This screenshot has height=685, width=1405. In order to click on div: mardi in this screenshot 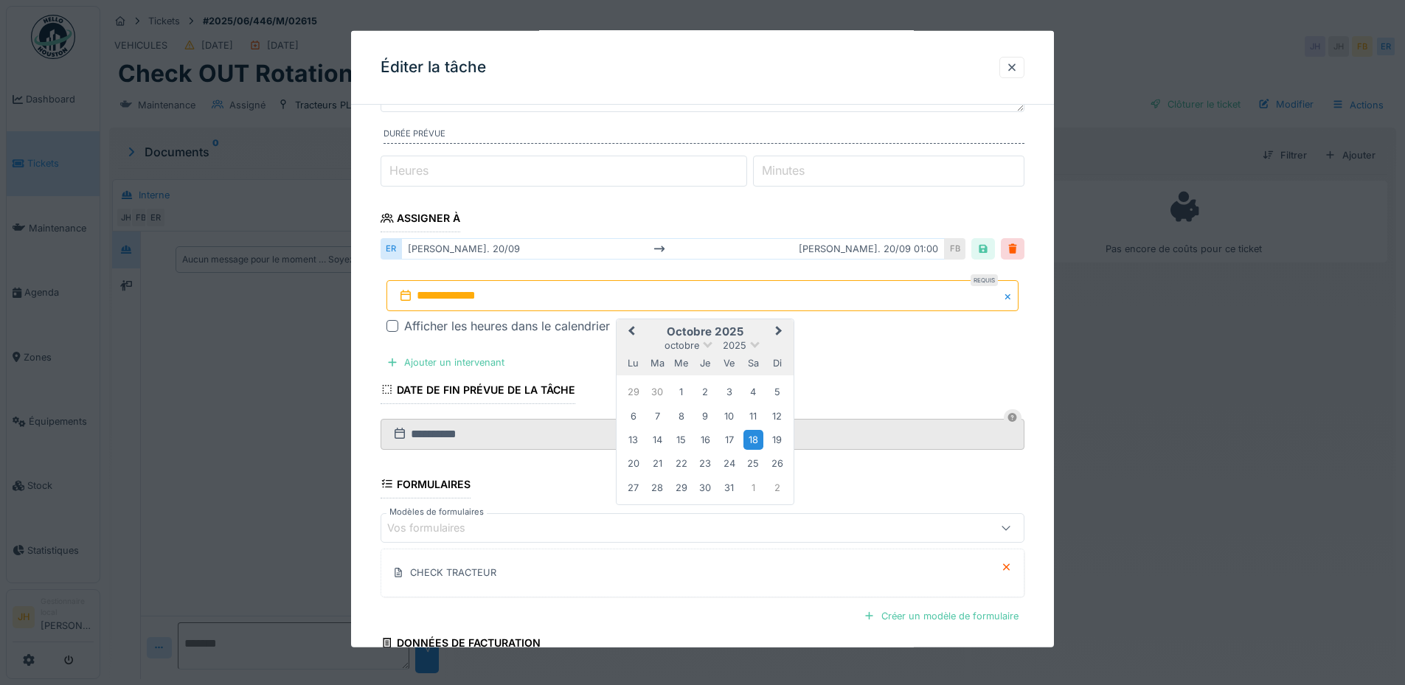, I will do `click(657, 363)`.